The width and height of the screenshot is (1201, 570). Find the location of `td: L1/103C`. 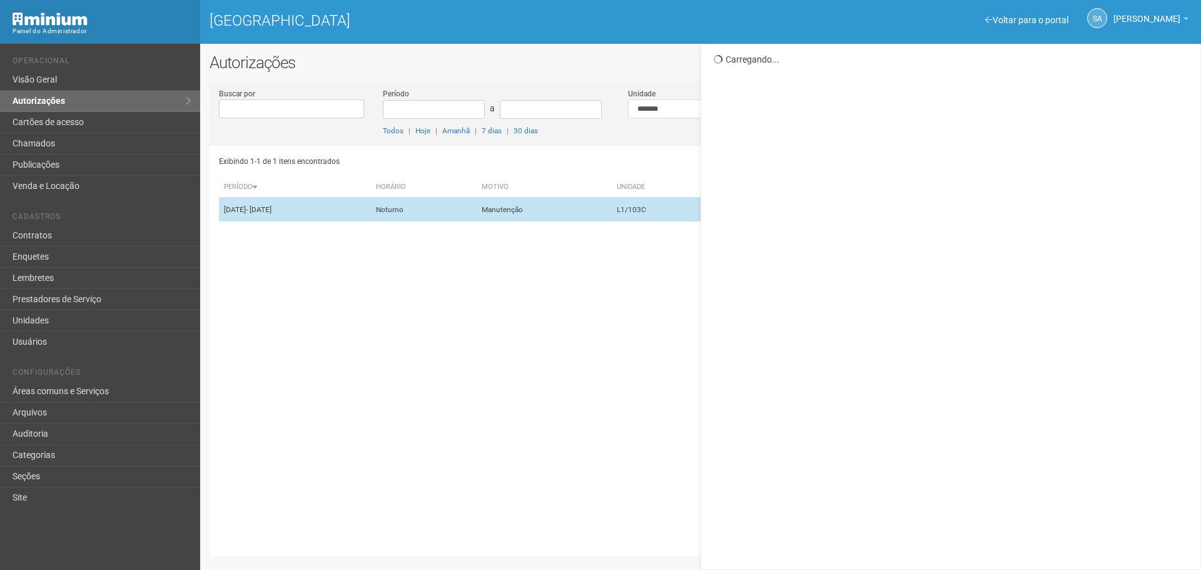

td: L1/103C is located at coordinates (664, 210).